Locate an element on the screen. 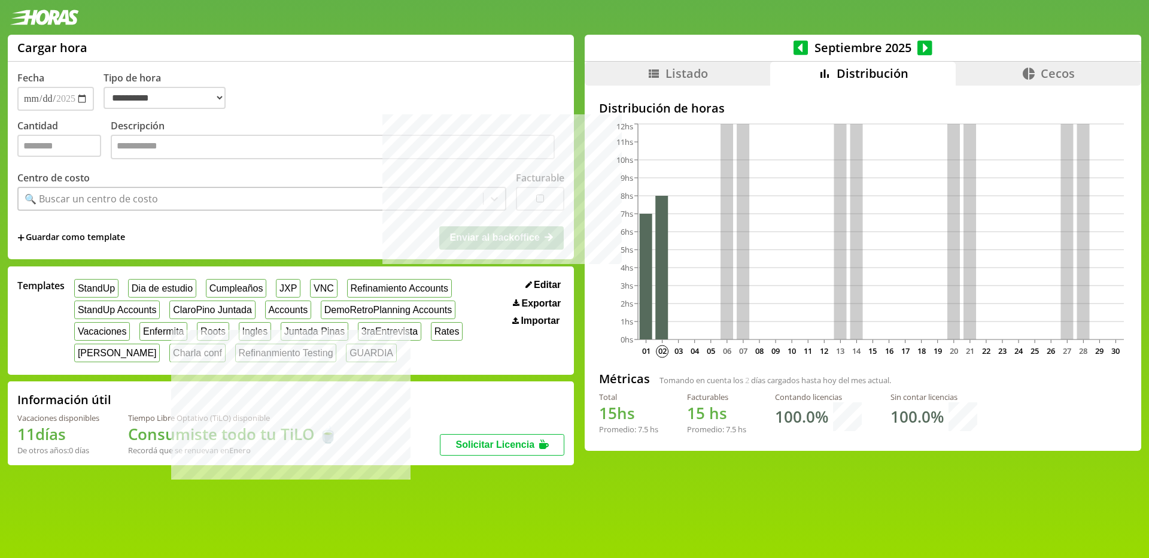  tspan: 3hs is located at coordinates (627, 285).